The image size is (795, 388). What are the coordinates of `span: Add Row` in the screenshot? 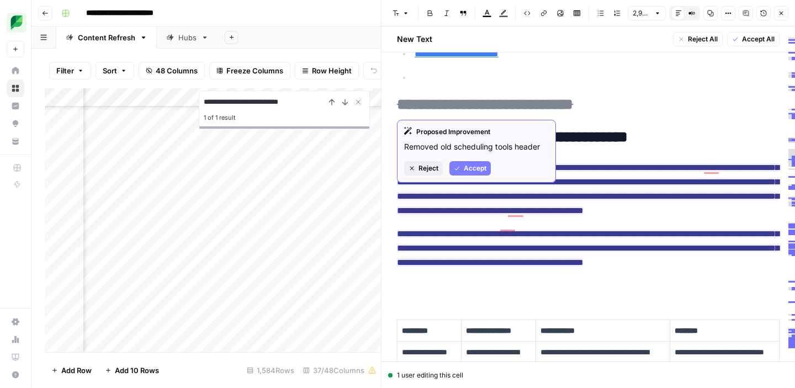 It's located at (76, 371).